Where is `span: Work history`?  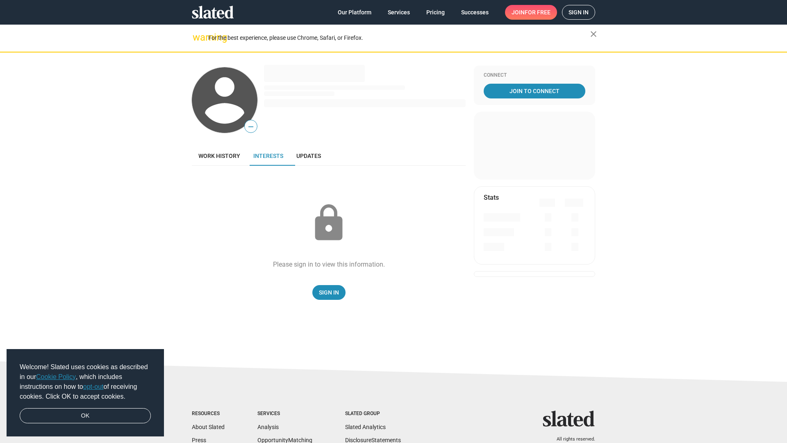
span: Work history is located at coordinates (219, 156).